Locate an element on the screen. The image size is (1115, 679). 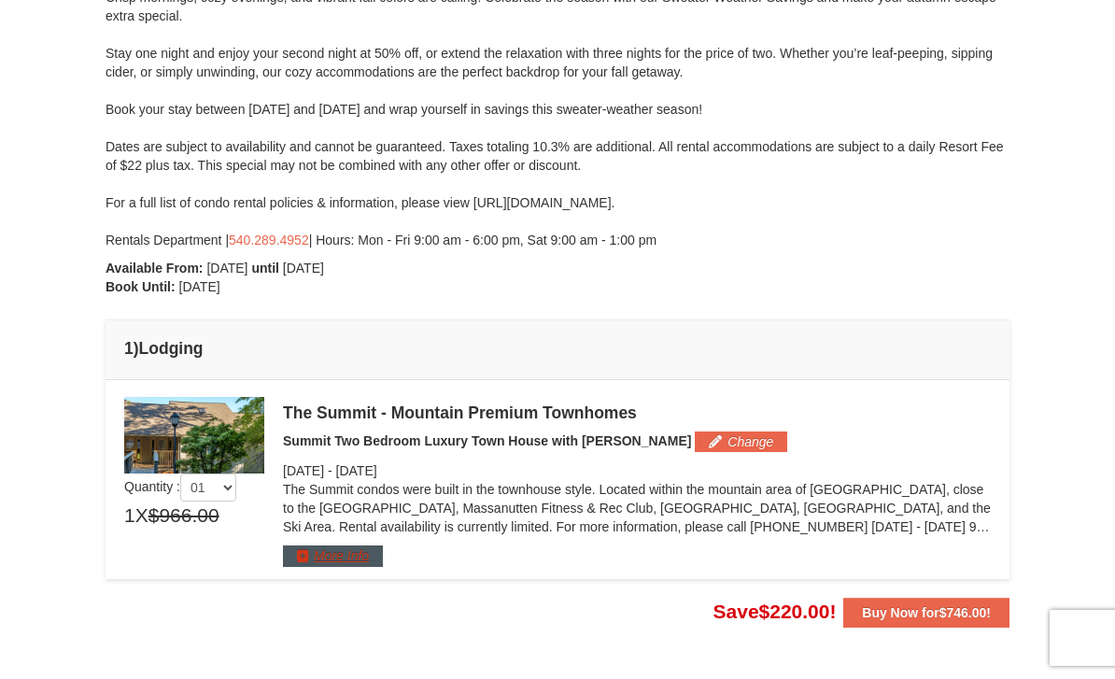
strong: Available From: is located at coordinates (154, 268).